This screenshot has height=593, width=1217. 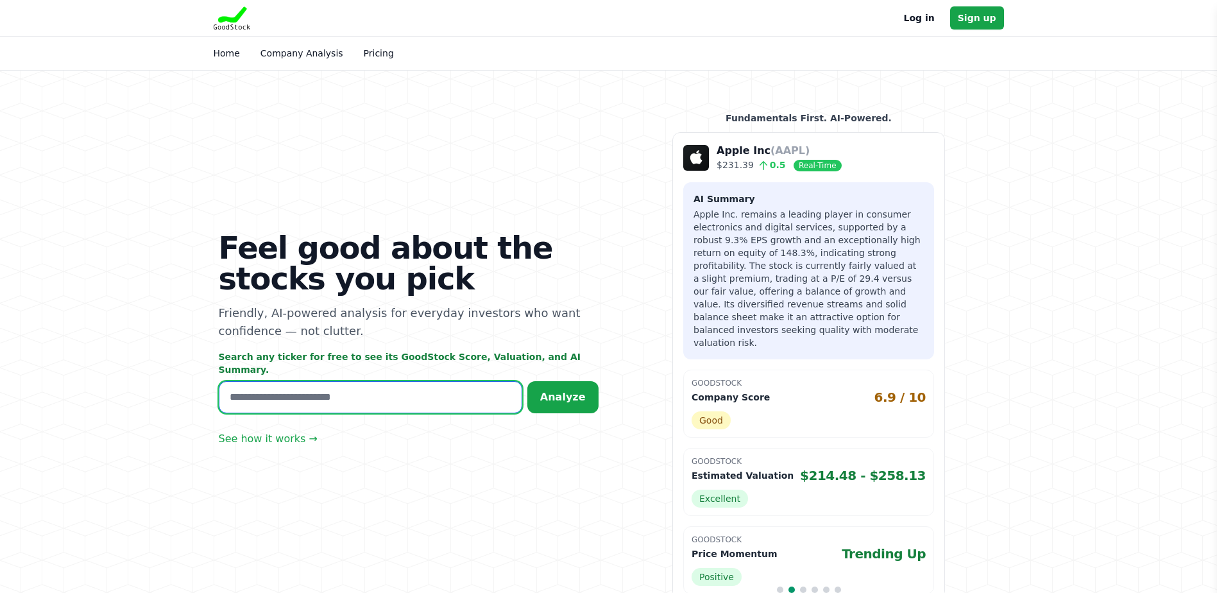 What do you see at coordinates (826, 589) in the screenshot?
I see `span: Go to slide 5` at bounding box center [826, 589].